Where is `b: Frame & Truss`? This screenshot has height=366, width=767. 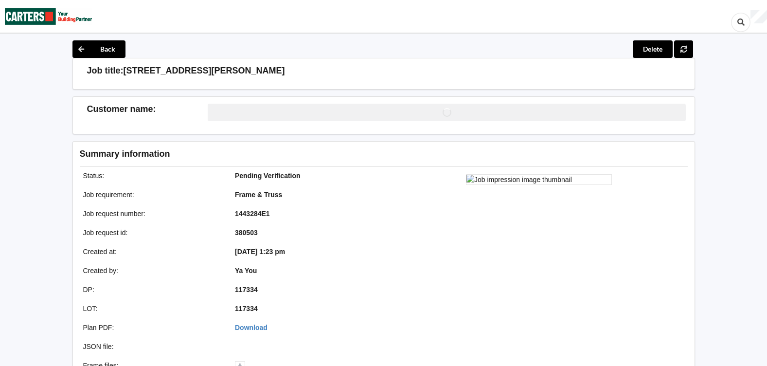 b: Frame & Truss is located at coordinates (258, 194).